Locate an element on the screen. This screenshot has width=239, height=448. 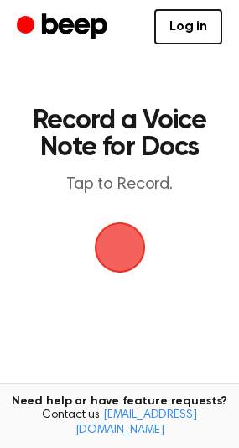
h1: Record a Voice Note for Docs is located at coordinates (119, 134).